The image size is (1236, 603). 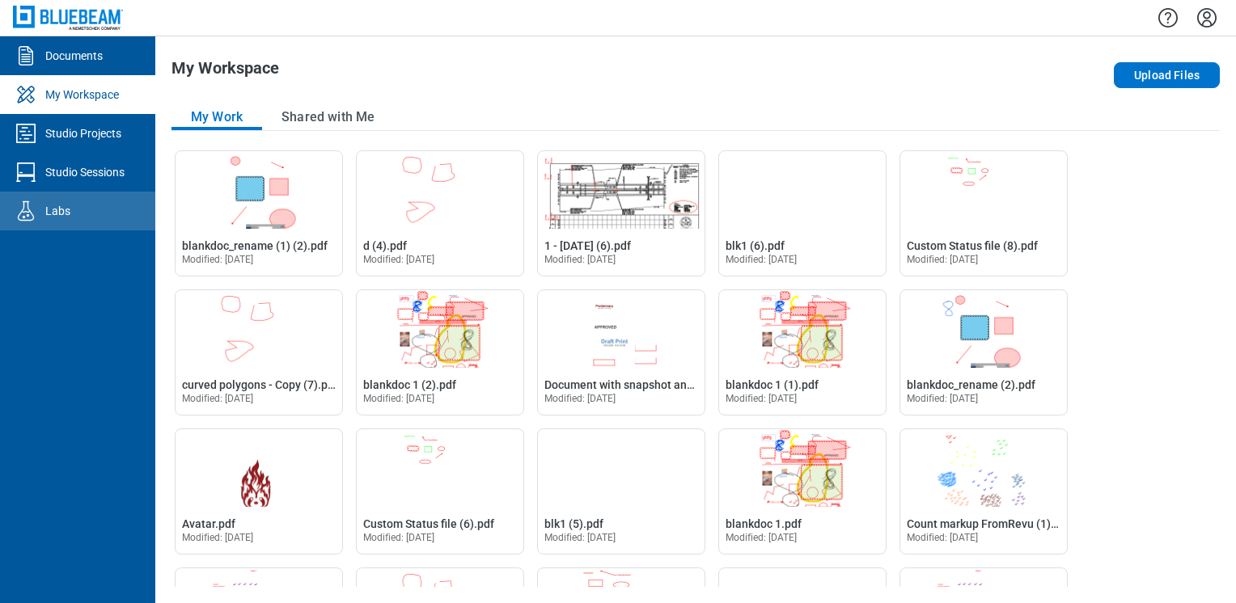 What do you see at coordinates (82, 95) in the screenshot?
I see `div: My Workspace` at bounding box center [82, 95].